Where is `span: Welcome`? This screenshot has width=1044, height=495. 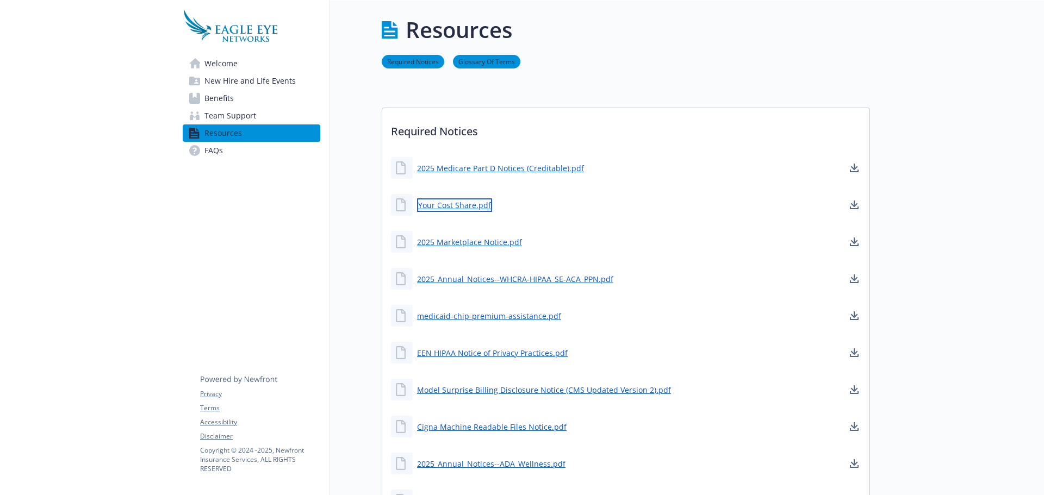 span: Welcome is located at coordinates (221, 64).